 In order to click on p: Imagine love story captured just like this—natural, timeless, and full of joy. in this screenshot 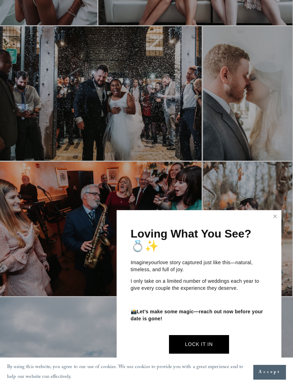, I will do `click(199, 266)`.